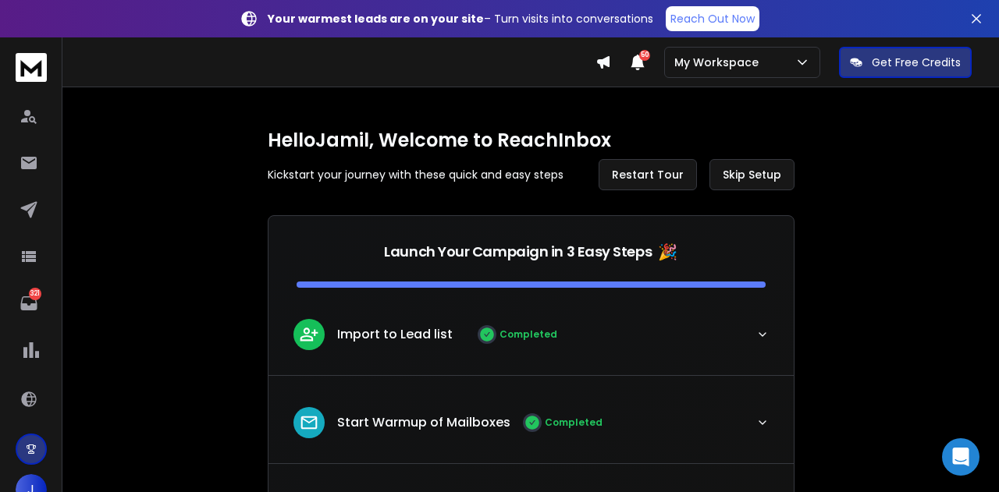 This screenshot has height=492, width=999. What do you see at coordinates (424, 423) in the screenshot?
I see `p: Start Warmup of Mailboxes` at bounding box center [424, 423].